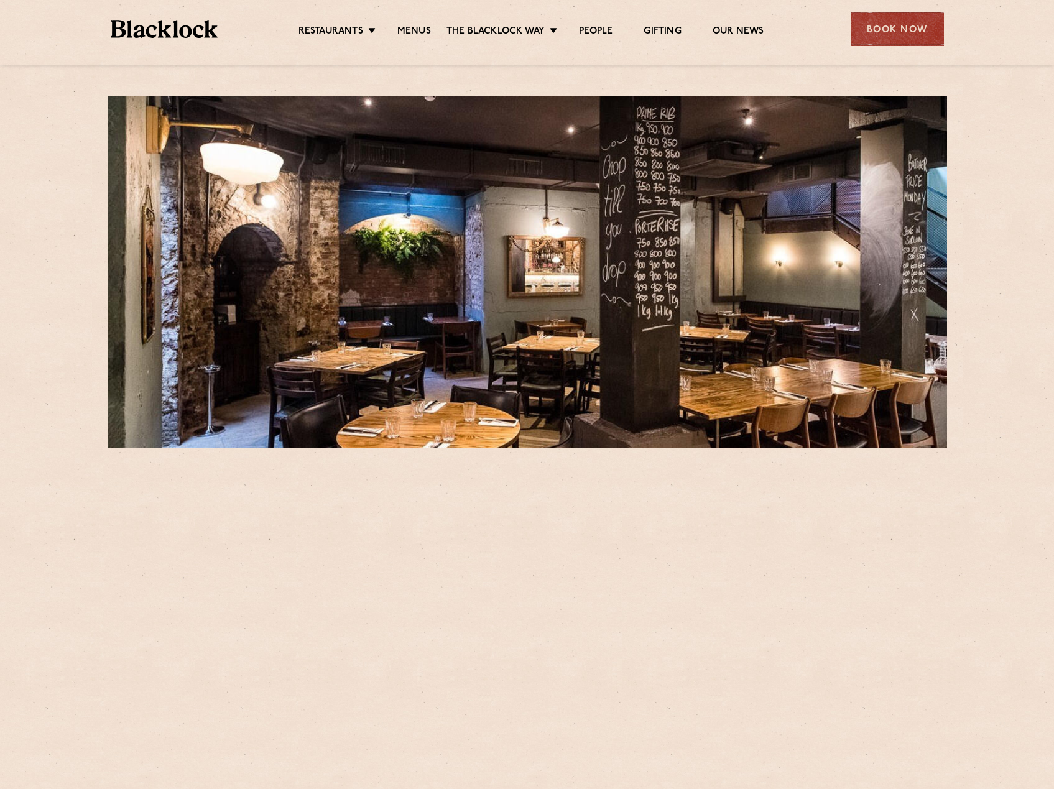 The width and height of the screenshot is (1054, 789). I want to click on a: Gifting, so click(662, 32).